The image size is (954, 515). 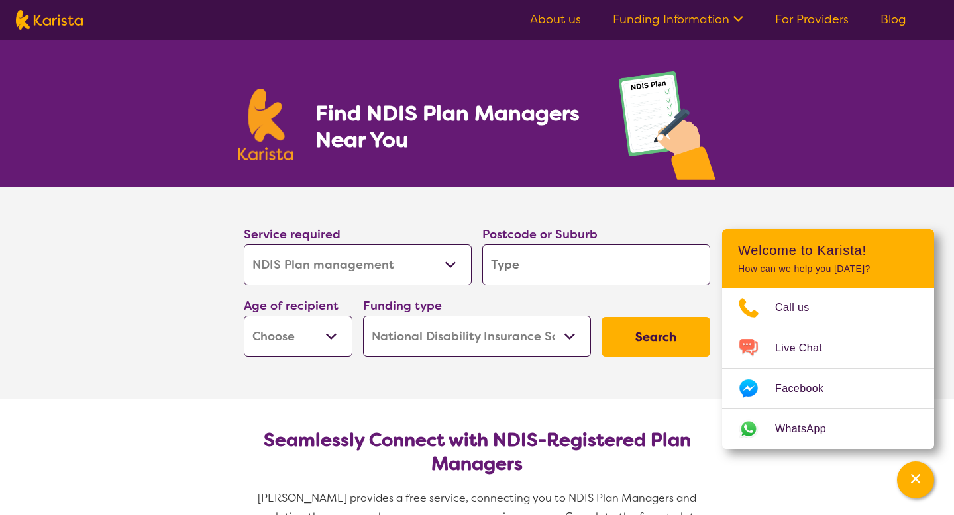 I want to click on a: For Providers, so click(x=811, y=19).